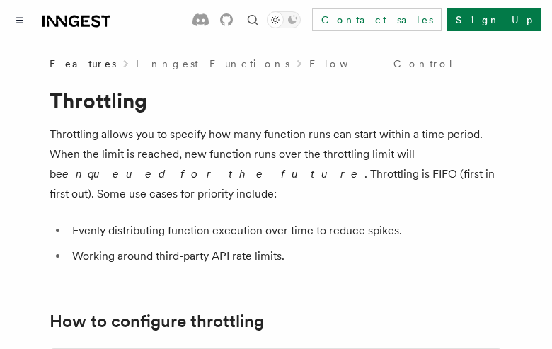 Image resolution: width=552 pixels, height=349 pixels. Describe the element at coordinates (212, 64) in the screenshot. I see `a: Inngest Functions` at that location.